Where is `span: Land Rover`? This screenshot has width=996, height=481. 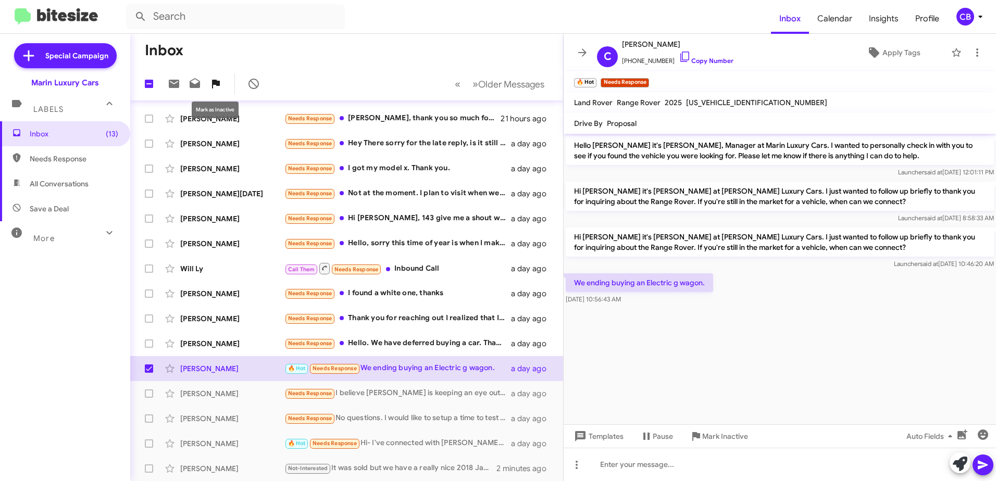
span: Land Rover is located at coordinates (593, 103).